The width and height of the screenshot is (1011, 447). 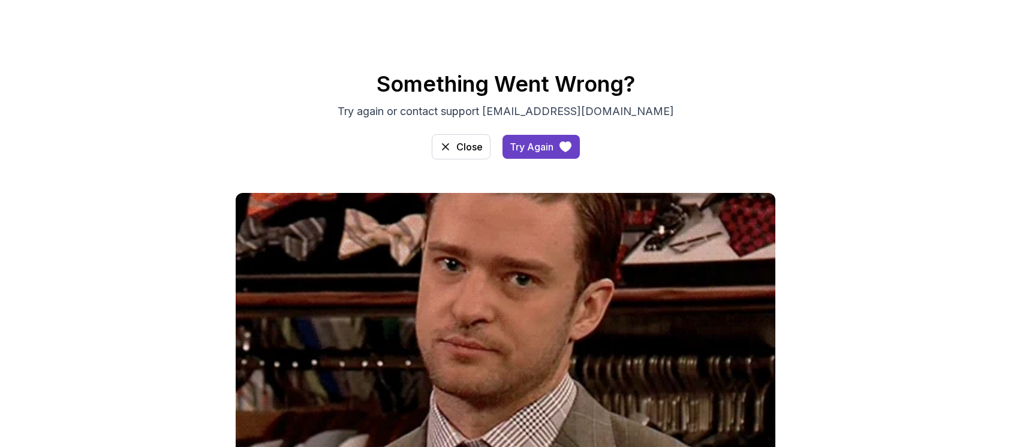 What do you see at coordinates (531, 147) in the screenshot?
I see `div: Try Again` at bounding box center [531, 147].